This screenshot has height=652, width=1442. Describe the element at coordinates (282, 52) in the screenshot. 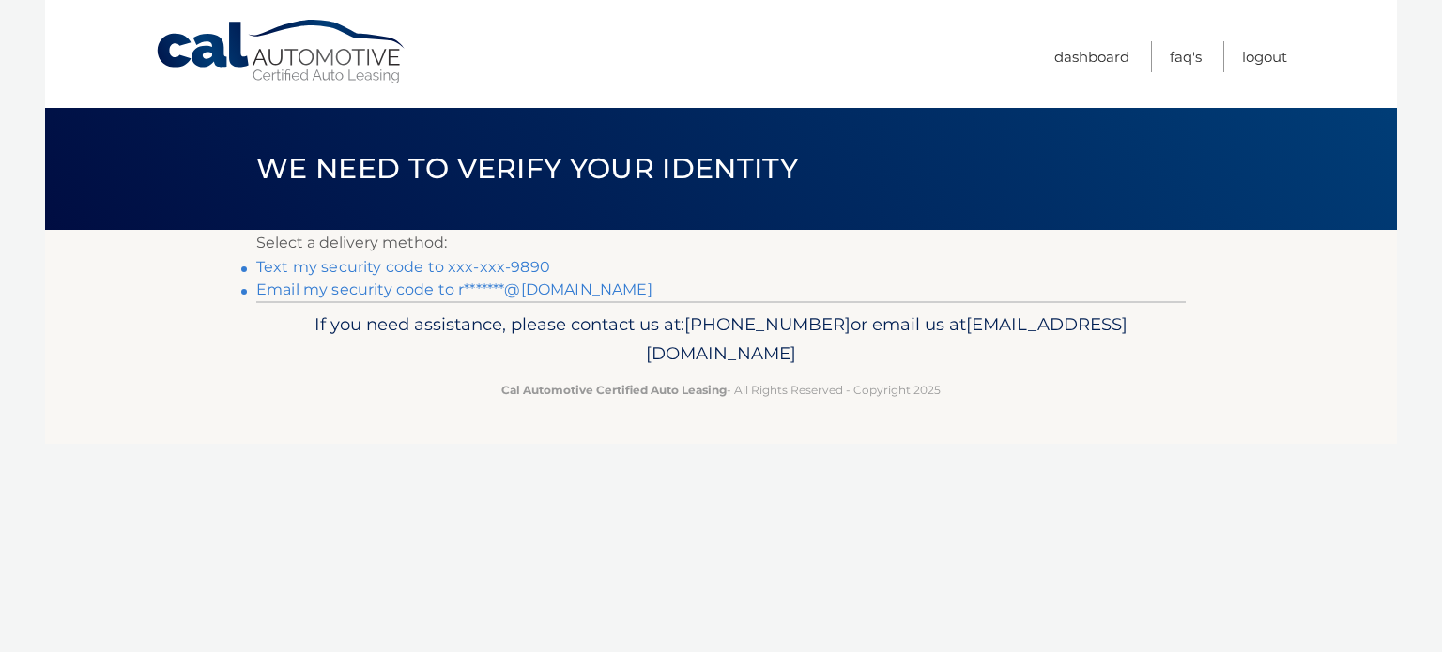

I see `a: Cal Automotive` at that location.